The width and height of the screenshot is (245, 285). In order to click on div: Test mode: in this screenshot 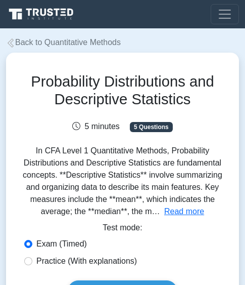, I will do `click(122, 230)`.